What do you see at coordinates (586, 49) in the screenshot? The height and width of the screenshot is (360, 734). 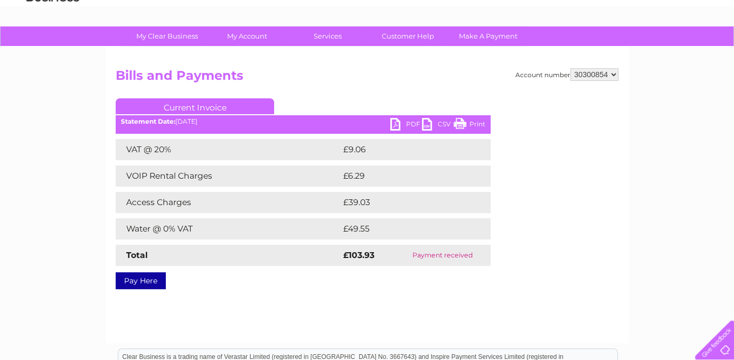 I see `a: Energy` at bounding box center [586, 49].